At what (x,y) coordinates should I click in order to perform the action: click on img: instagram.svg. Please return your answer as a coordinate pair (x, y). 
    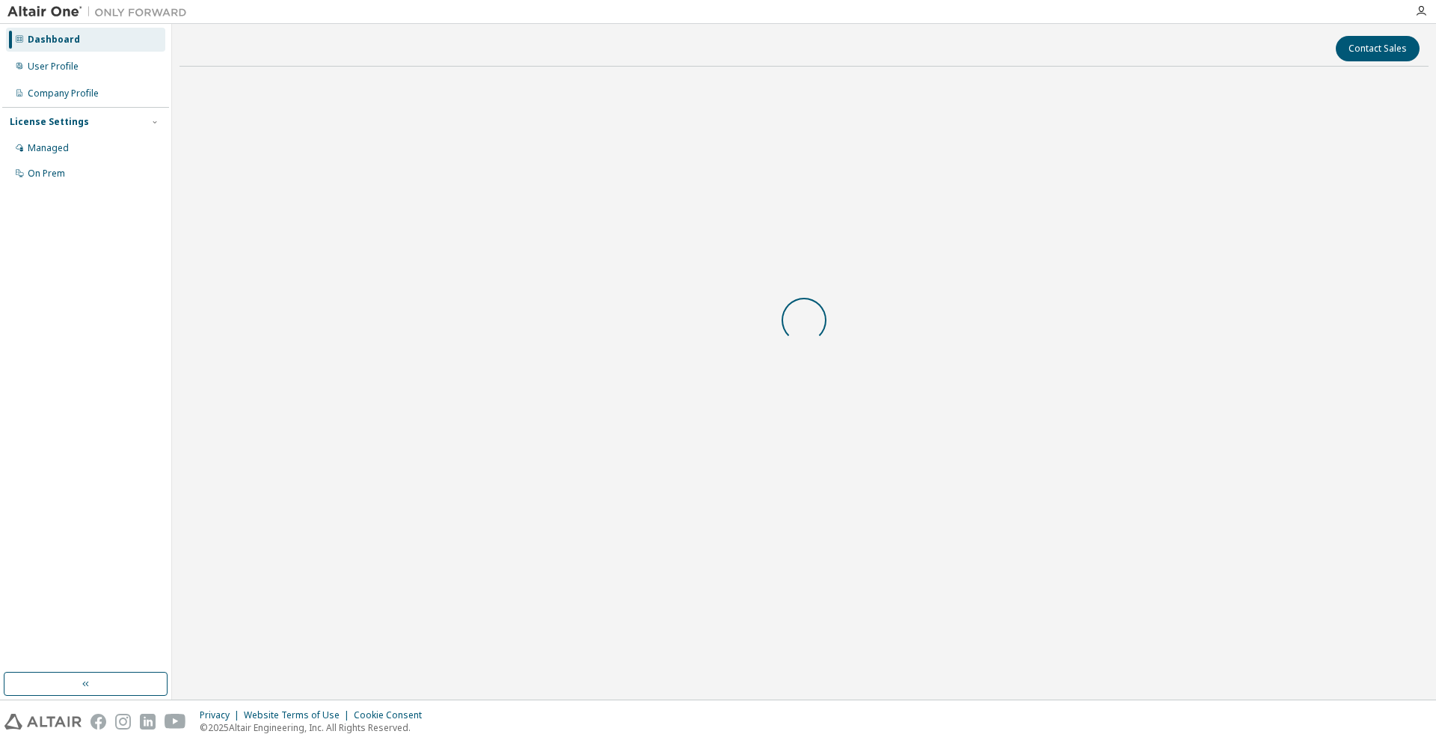
    Looking at the image, I should click on (123, 721).